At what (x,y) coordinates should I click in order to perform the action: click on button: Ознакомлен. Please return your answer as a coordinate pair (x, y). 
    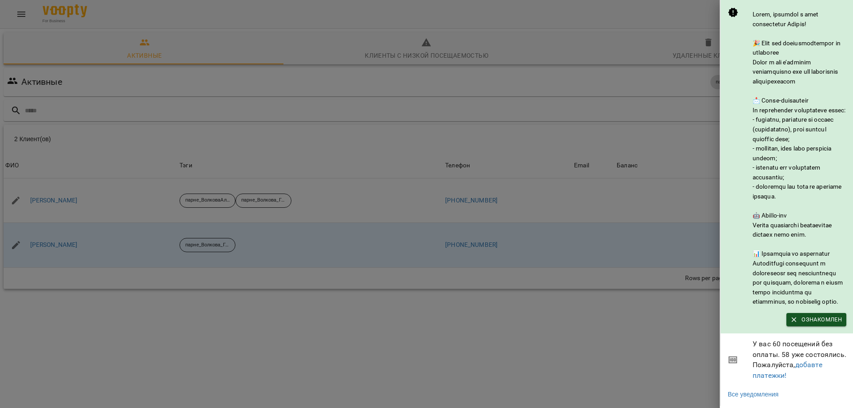
    Looking at the image, I should click on (816, 320).